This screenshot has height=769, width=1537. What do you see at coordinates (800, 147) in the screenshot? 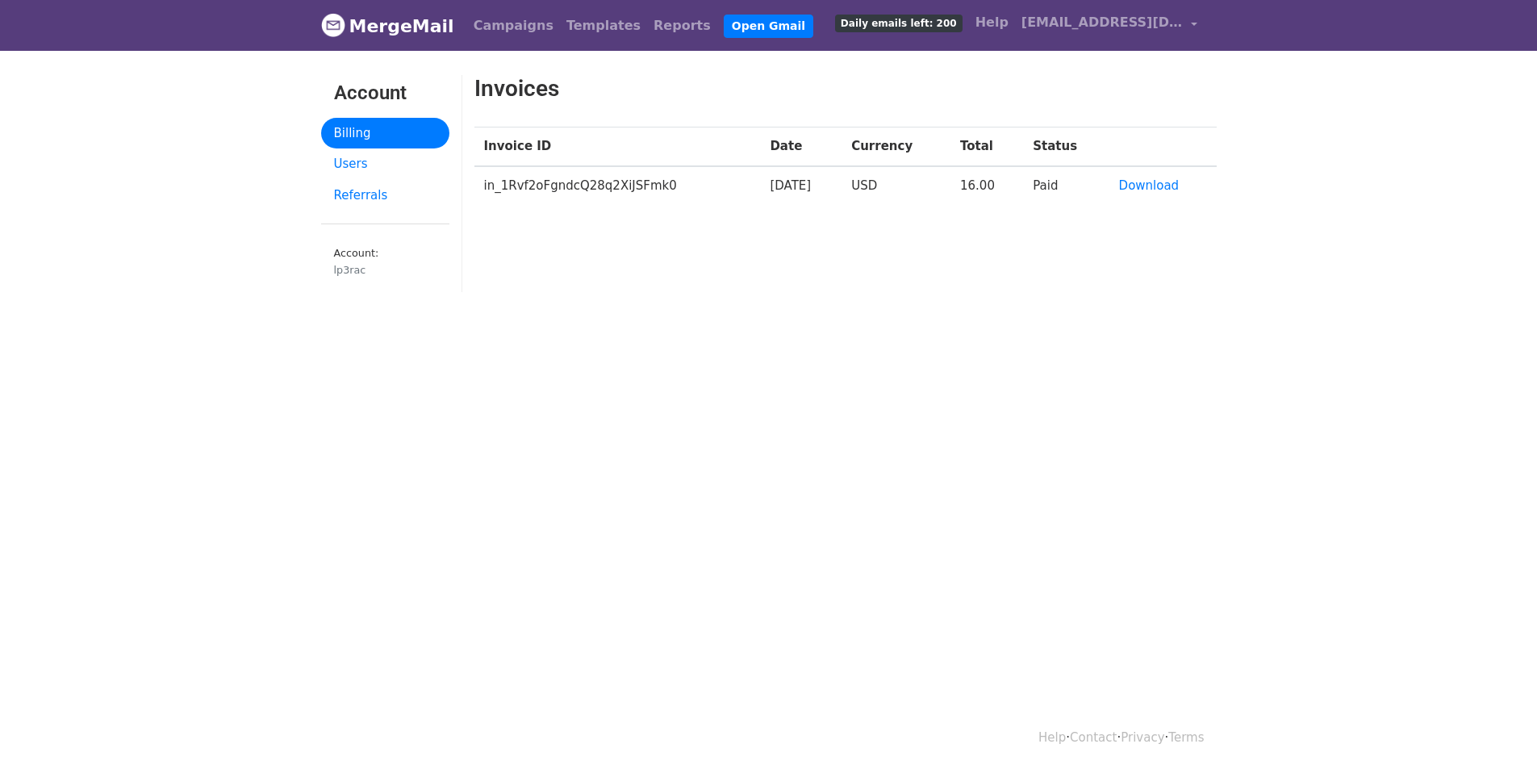
I see `th: Date` at bounding box center [800, 147].